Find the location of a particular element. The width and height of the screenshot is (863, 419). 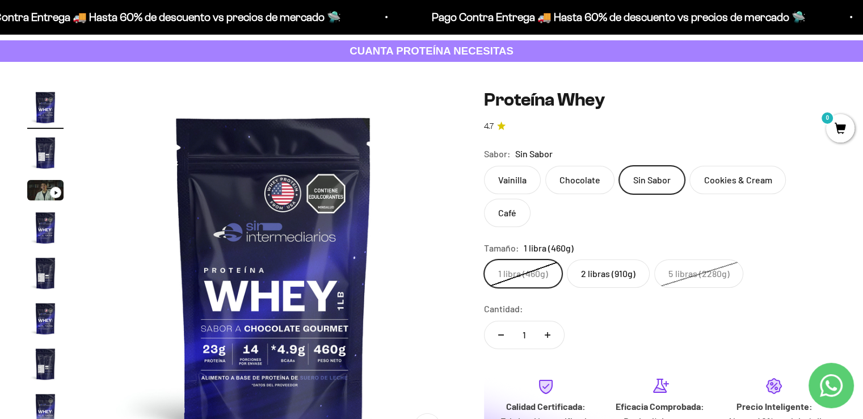

span: 4.7 is located at coordinates (489, 127).